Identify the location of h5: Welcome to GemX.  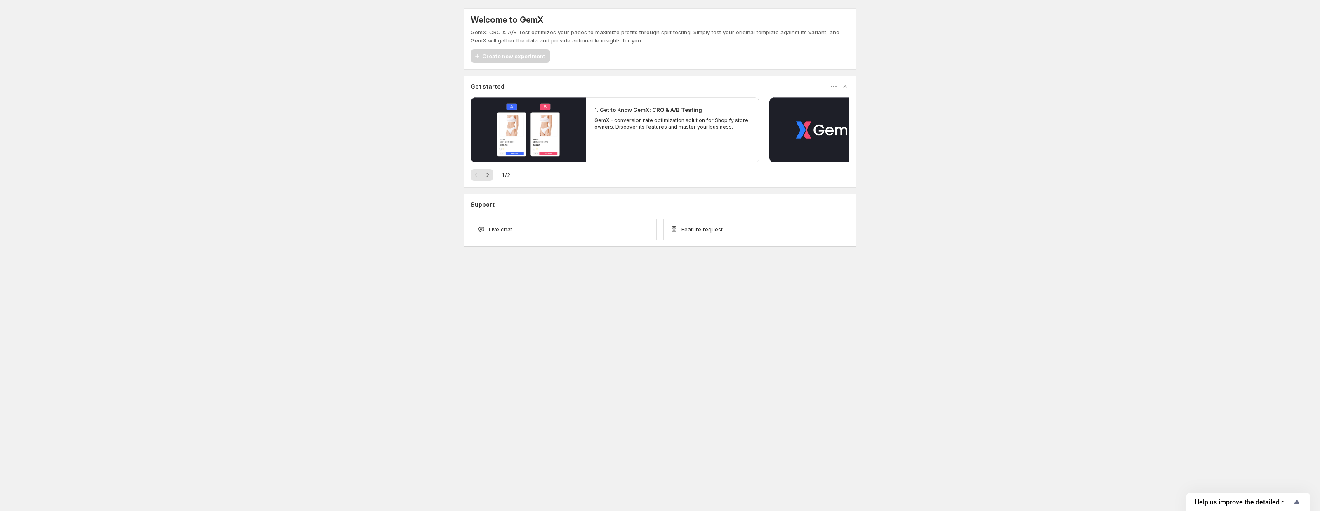
(507, 20).